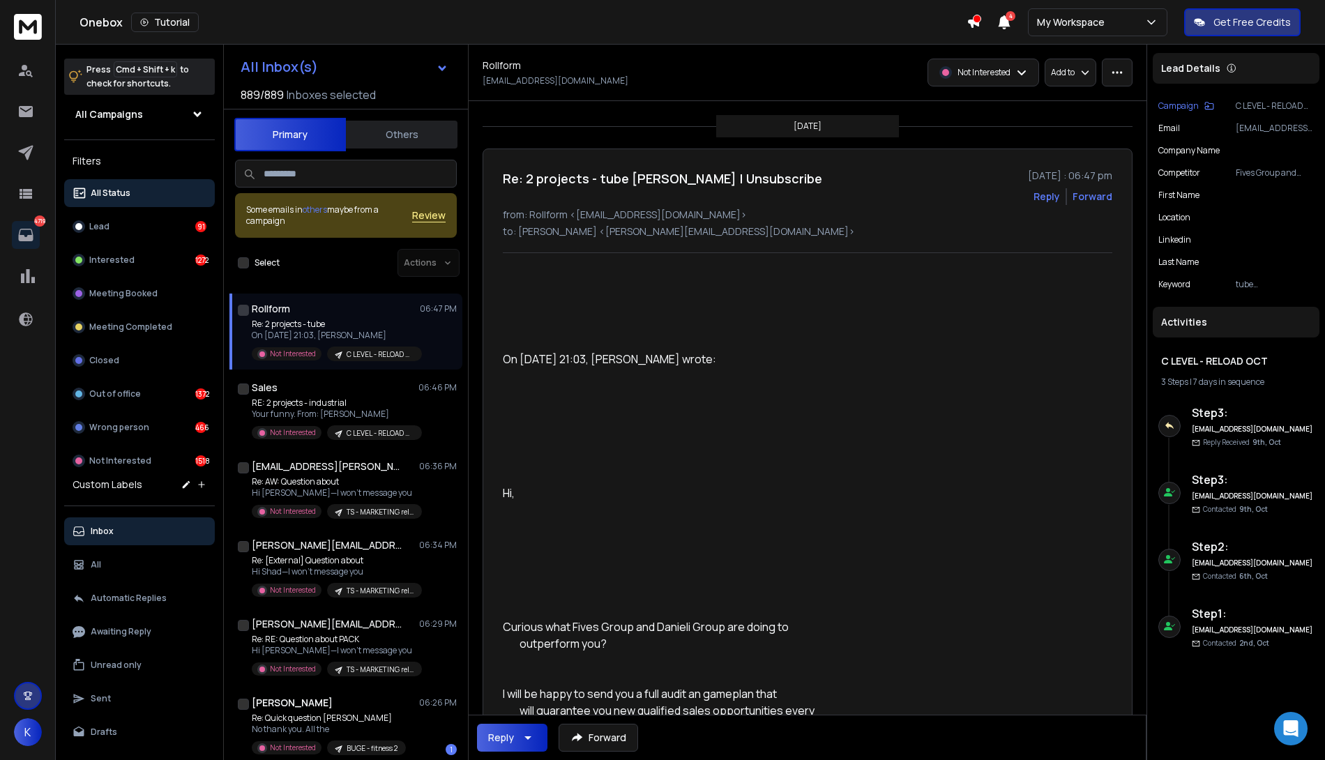 The width and height of the screenshot is (1325, 760). I want to click on p: Interested, so click(112, 260).